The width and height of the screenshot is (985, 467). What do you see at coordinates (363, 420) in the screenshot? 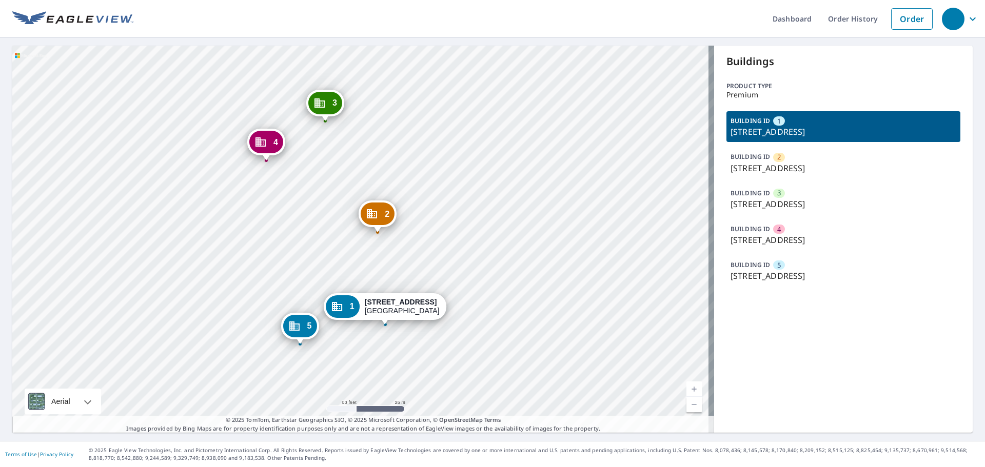
I see `span: © 2025 TomTom, Earthstar Geographics SIO, © 2025 Microsoft Corporation, ©` at bounding box center [363, 420].